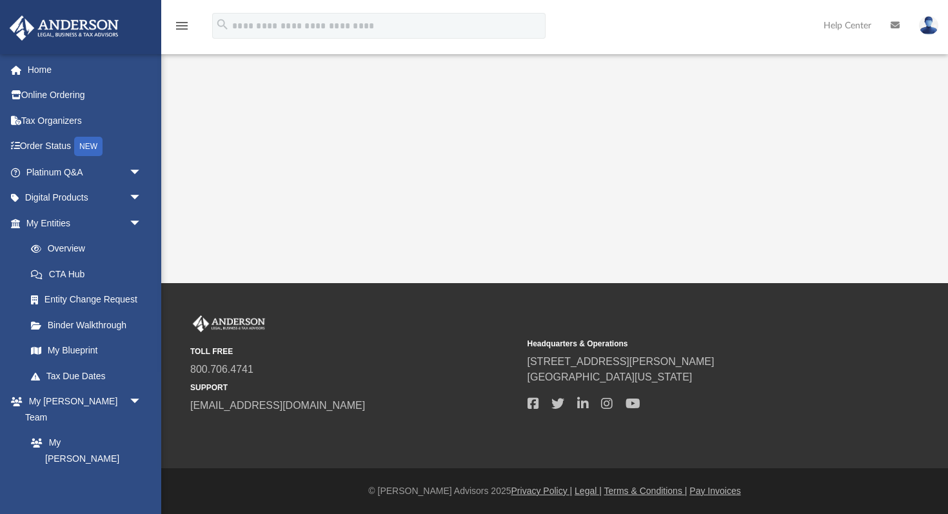 The height and width of the screenshot is (514, 948). Describe the element at coordinates (90, 325) in the screenshot. I see `a: Binder Walkthrough` at that location.